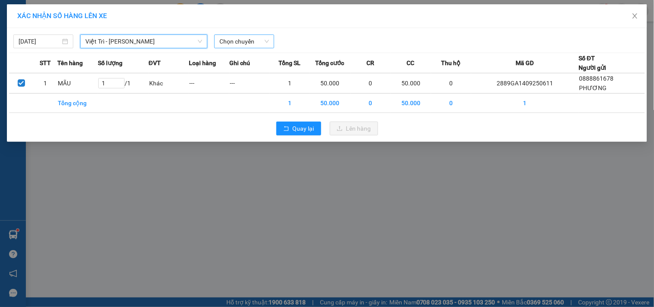 The image size is (654, 307). What do you see at coordinates (370, 63) in the screenshot?
I see `span: CR` at bounding box center [370, 63].